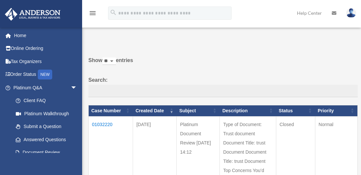 Image resolution: width=361 pixels, height=175 pixels. I want to click on div: NEW, so click(45, 75).